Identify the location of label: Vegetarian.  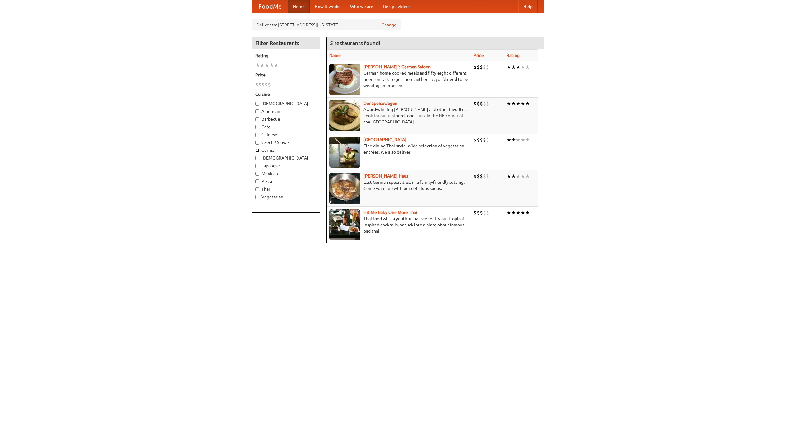
(286, 197).